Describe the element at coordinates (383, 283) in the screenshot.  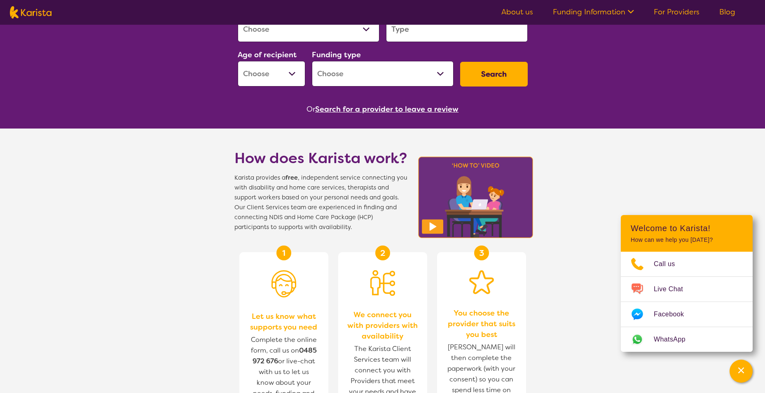
I see `img: Person being matched to services icon` at that location.